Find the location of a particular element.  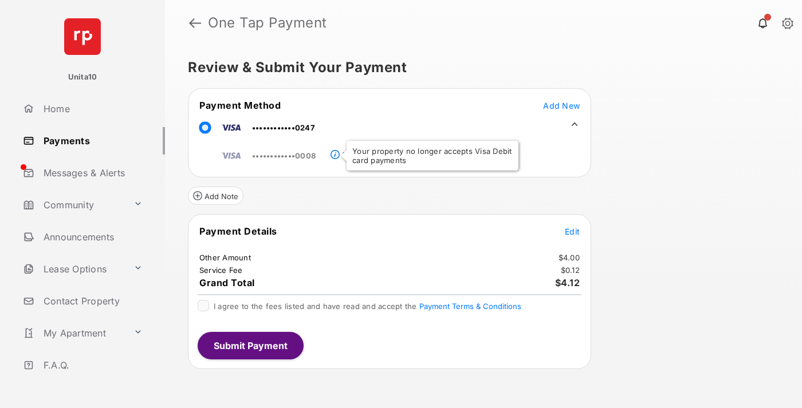

a: Lease Options is located at coordinates (73, 269).